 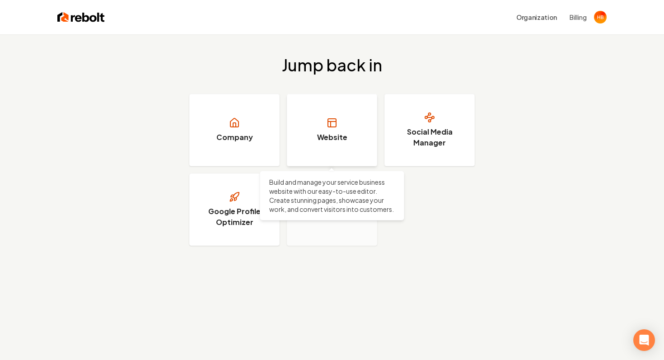 What do you see at coordinates (234, 130) in the screenshot?
I see `a: Company` at bounding box center [234, 130].